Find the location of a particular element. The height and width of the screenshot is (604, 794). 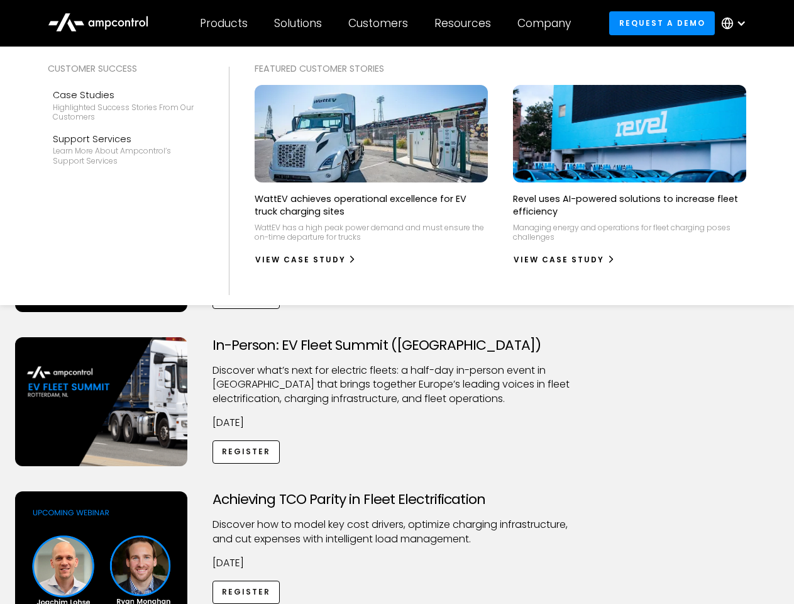

a: Support ServicesLearn more about Ampcontrol’s support services is located at coordinates (126, 149).